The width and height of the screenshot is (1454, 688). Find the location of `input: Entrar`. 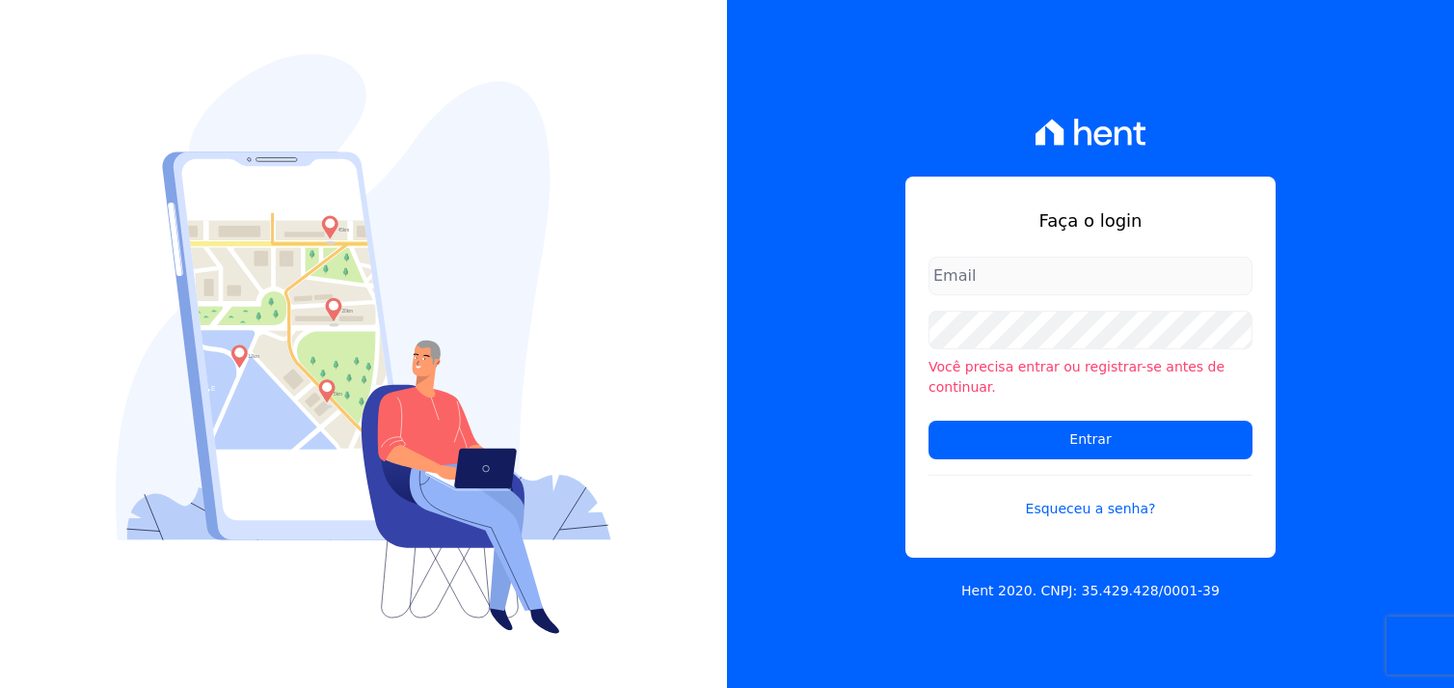

input: Entrar is located at coordinates (1091, 440).